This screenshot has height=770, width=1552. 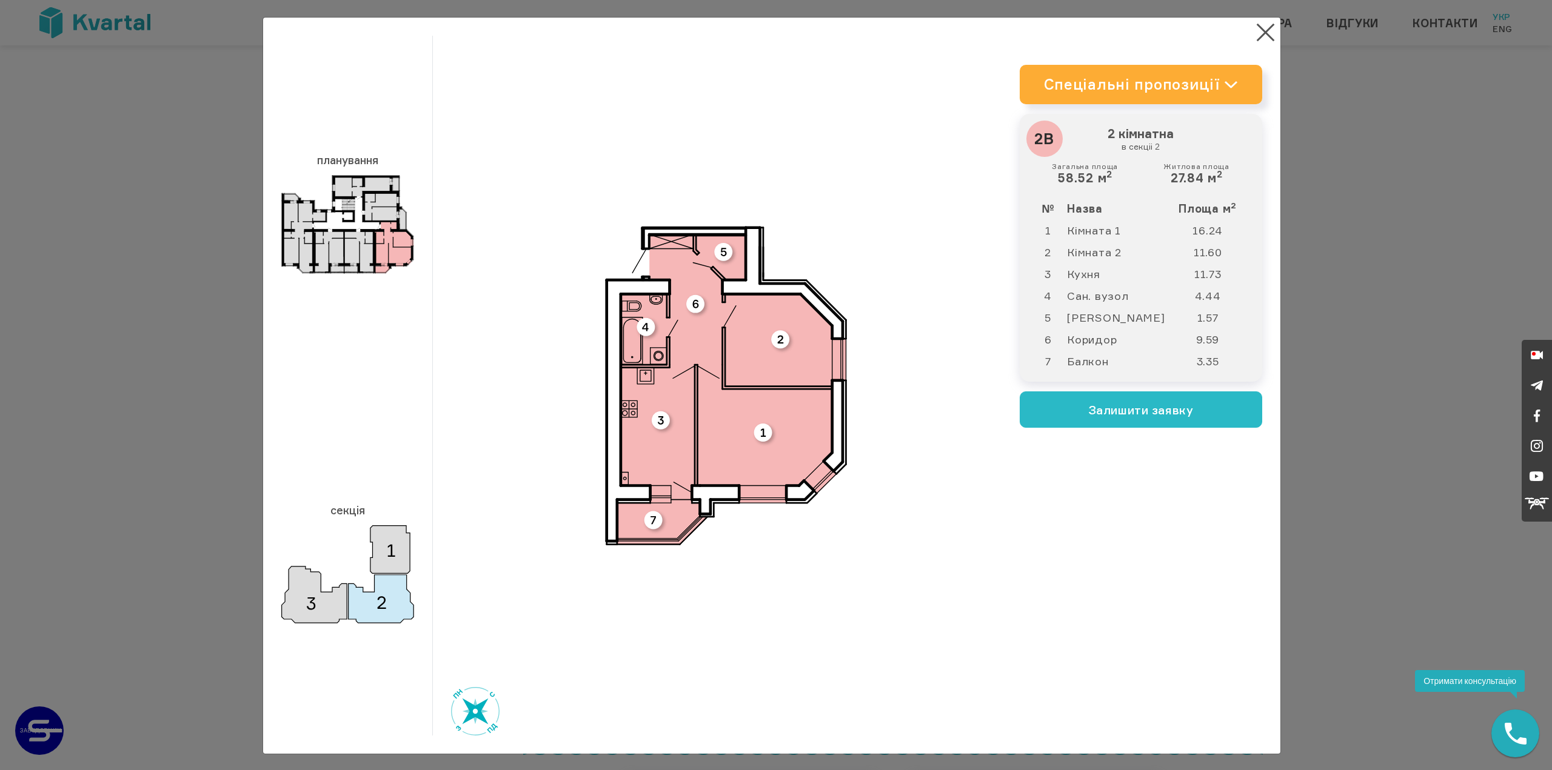 What do you see at coordinates (1214, 296) in the screenshot?
I see `td: 4.44` at bounding box center [1214, 296].